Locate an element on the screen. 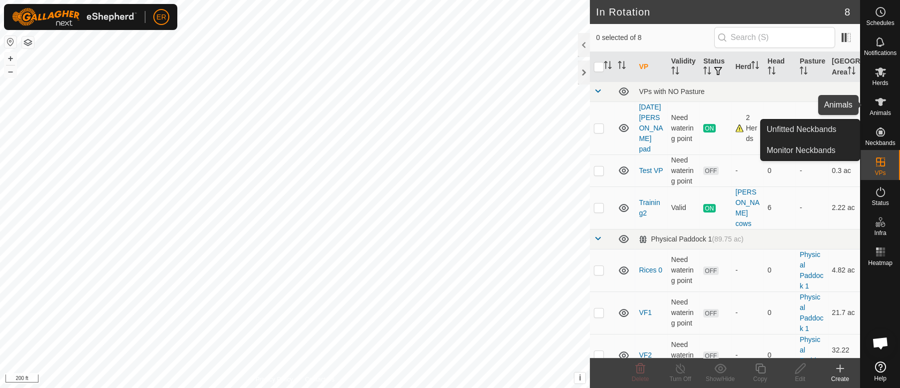 This screenshot has width=900, height=388. span: Status is located at coordinates (880, 203).